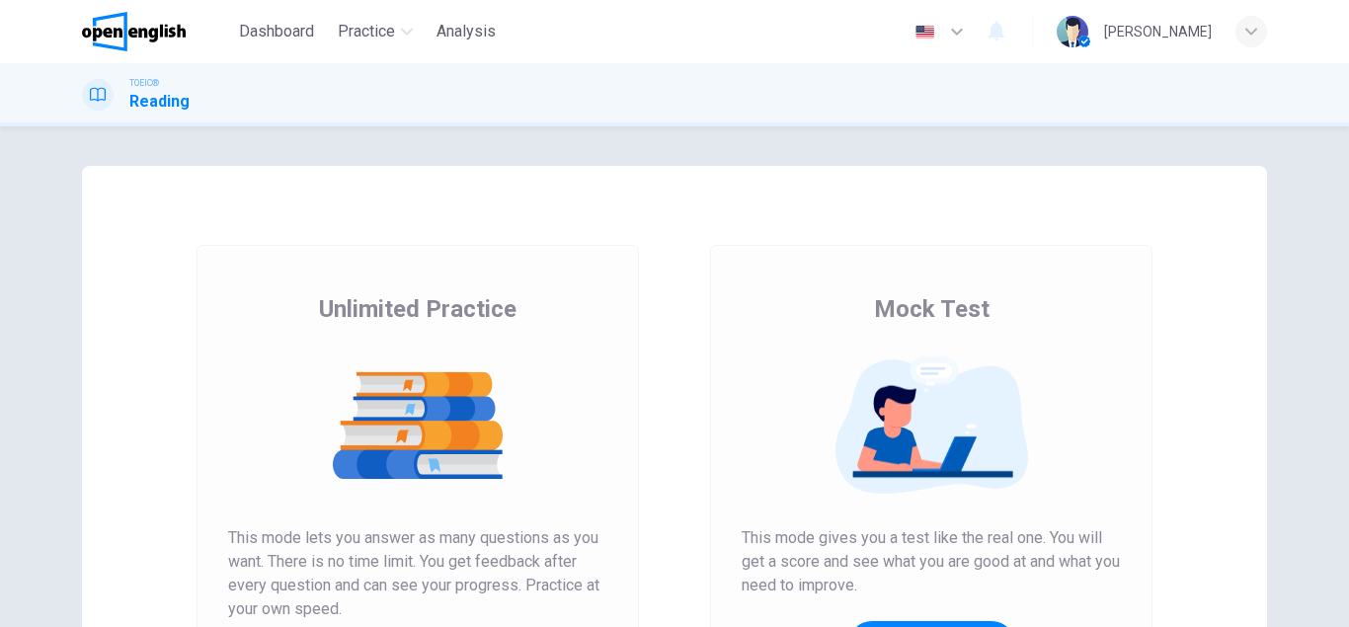  Describe the element at coordinates (418, 574) in the screenshot. I see `span: This mode lets you answer as many questions as you want. There is no time limit. You get feedback...` at that location.